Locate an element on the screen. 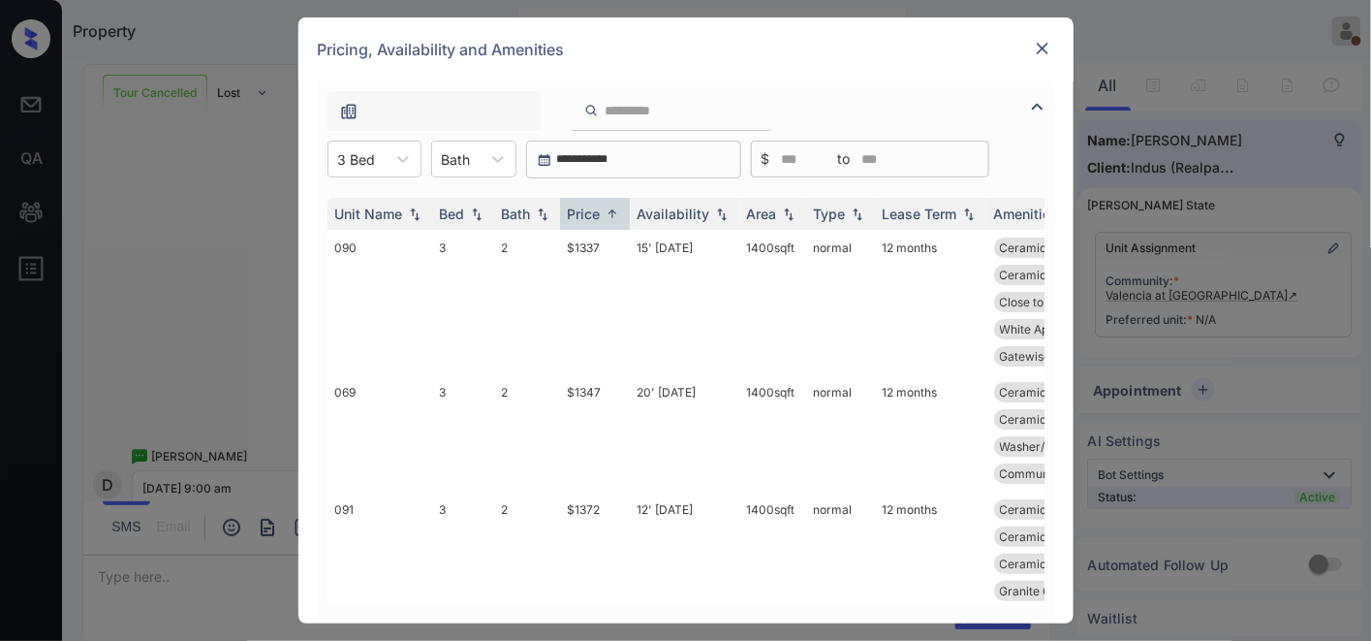  span: White Appliance... is located at coordinates (1049, 329).